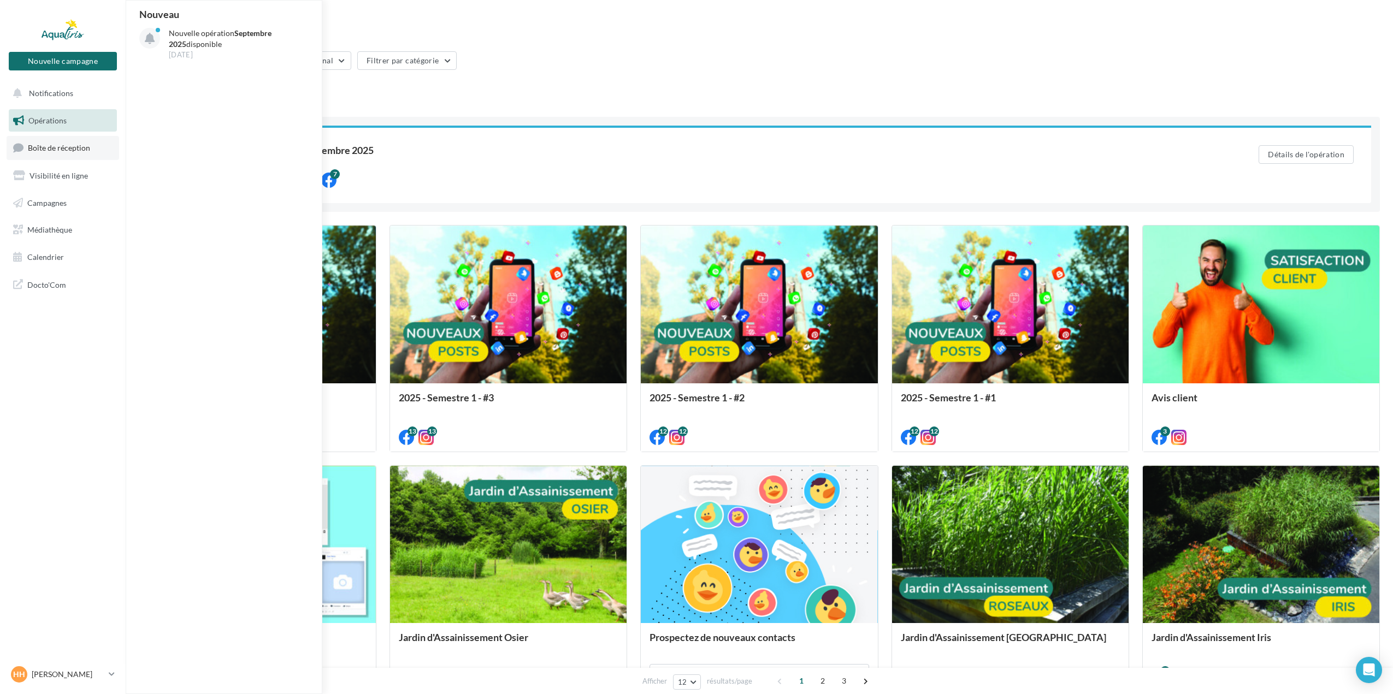  Describe the element at coordinates (682, 682) in the screenshot. I see `span: 12` at that location.